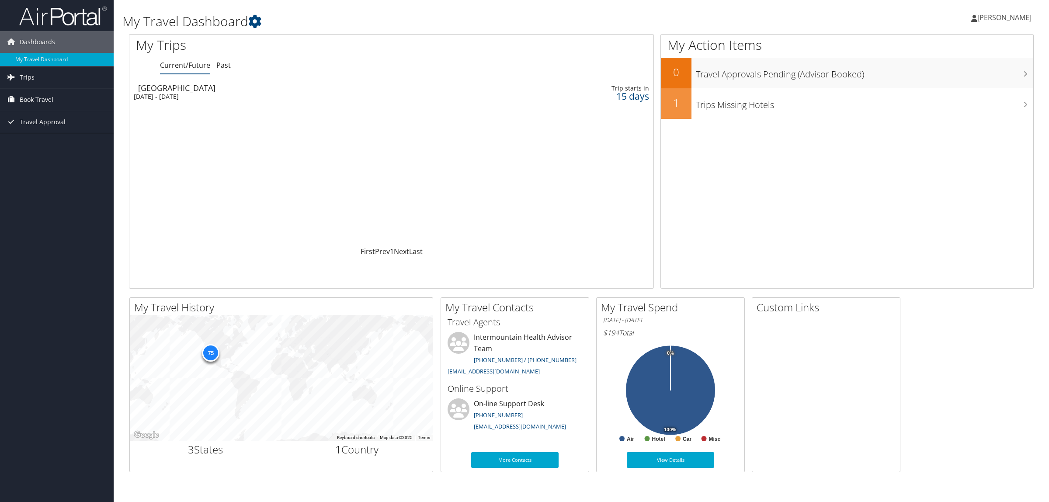  Describe the element at coordinates (416, 251) in the screenshot. I see `a: Last` at that location.